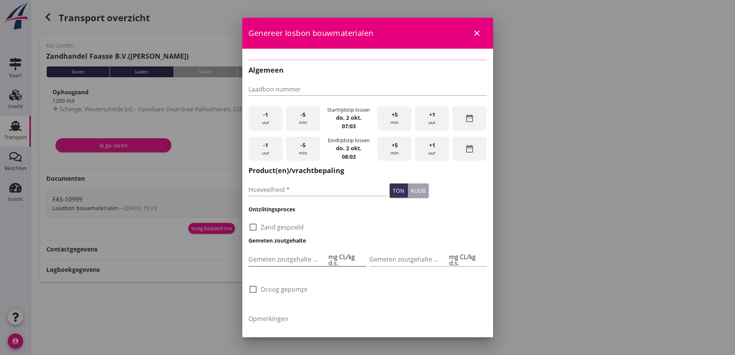 The height and width of the screenshot is (355, 735). I want to click on textarea: Opmerkingen, so click(368, 332).